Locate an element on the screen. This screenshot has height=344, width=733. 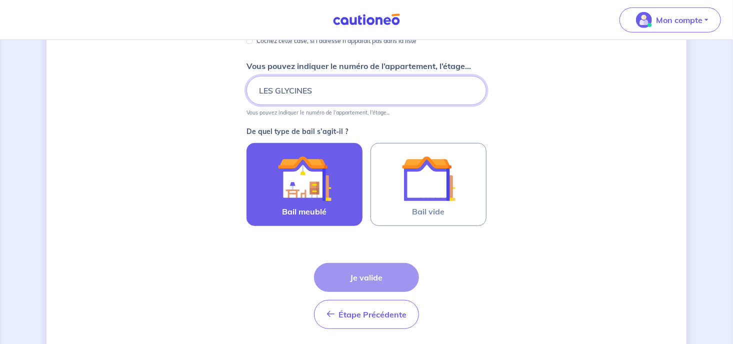
img: illu_empty_lease.svg is located at coordinates (428, 178).